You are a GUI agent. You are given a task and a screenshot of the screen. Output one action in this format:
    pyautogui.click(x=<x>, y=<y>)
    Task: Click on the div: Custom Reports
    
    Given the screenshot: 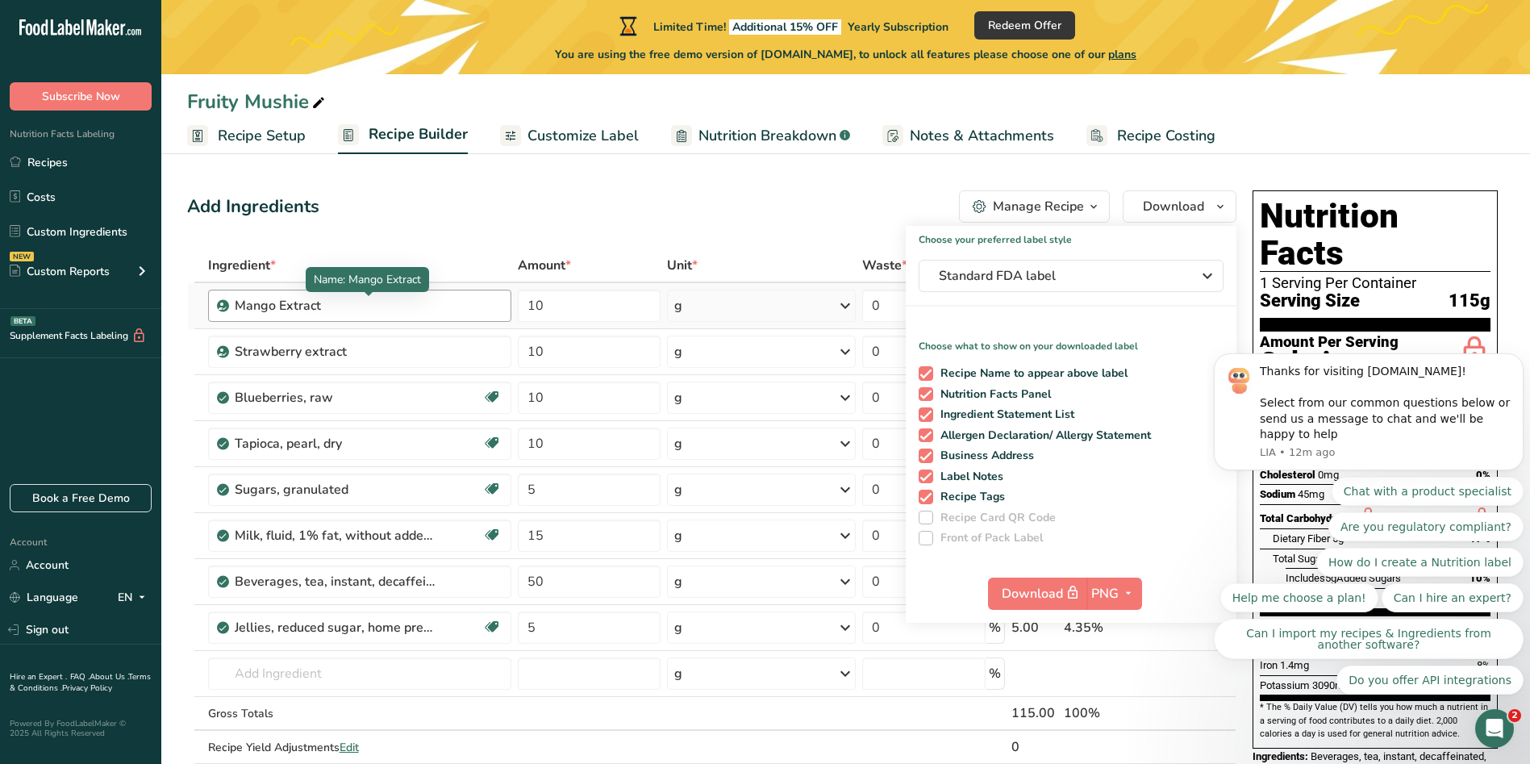 What is the action you would take?
    pyautogui.click(x=60, y=271)
    